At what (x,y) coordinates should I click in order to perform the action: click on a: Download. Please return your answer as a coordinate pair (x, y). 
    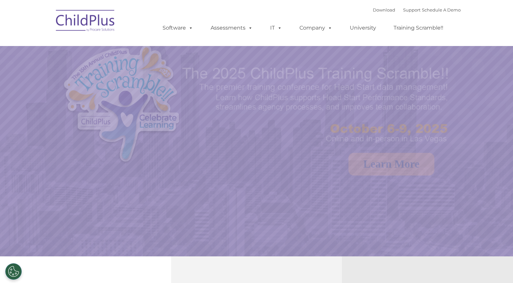
    Looking at the image, I should click on (384, 10).